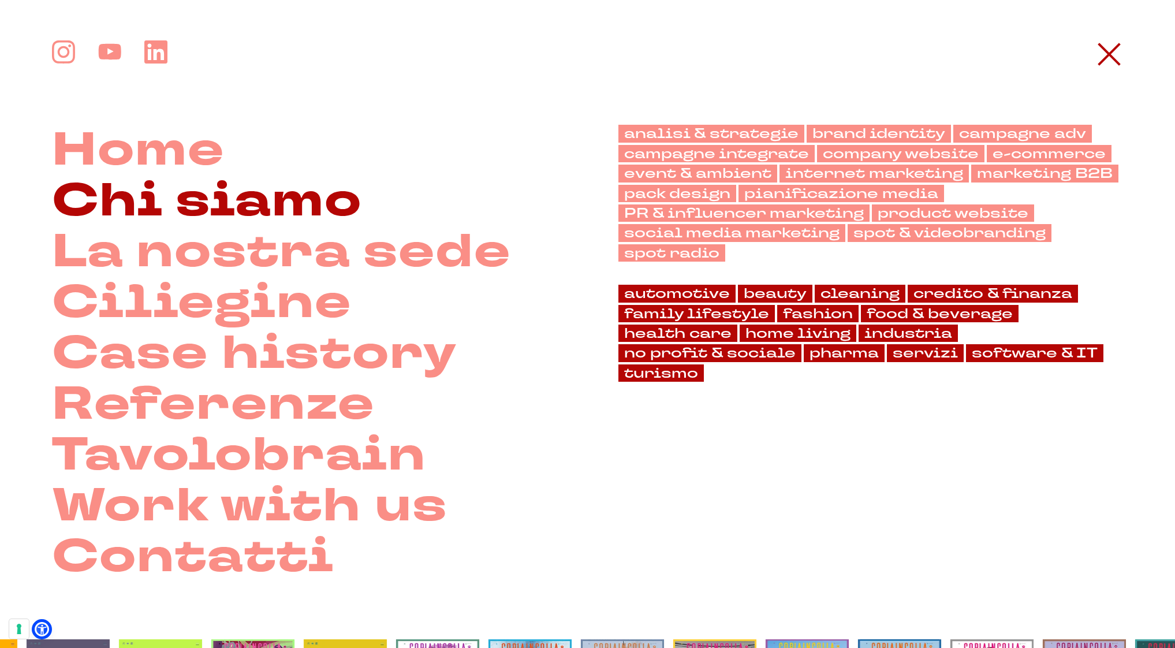 This screenshot has height=648, width=1175. Describe the element at coordinates (202, 303) in the screenshot. I see `a: Ciliegine` at that location.